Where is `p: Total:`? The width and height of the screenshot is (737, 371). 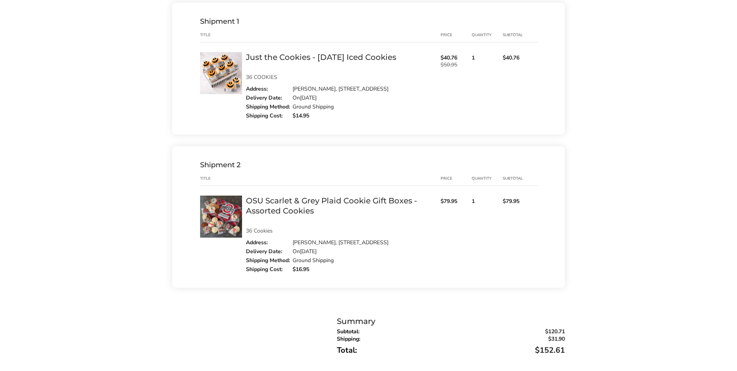
p: Total: is located at coordinates (451, 350).